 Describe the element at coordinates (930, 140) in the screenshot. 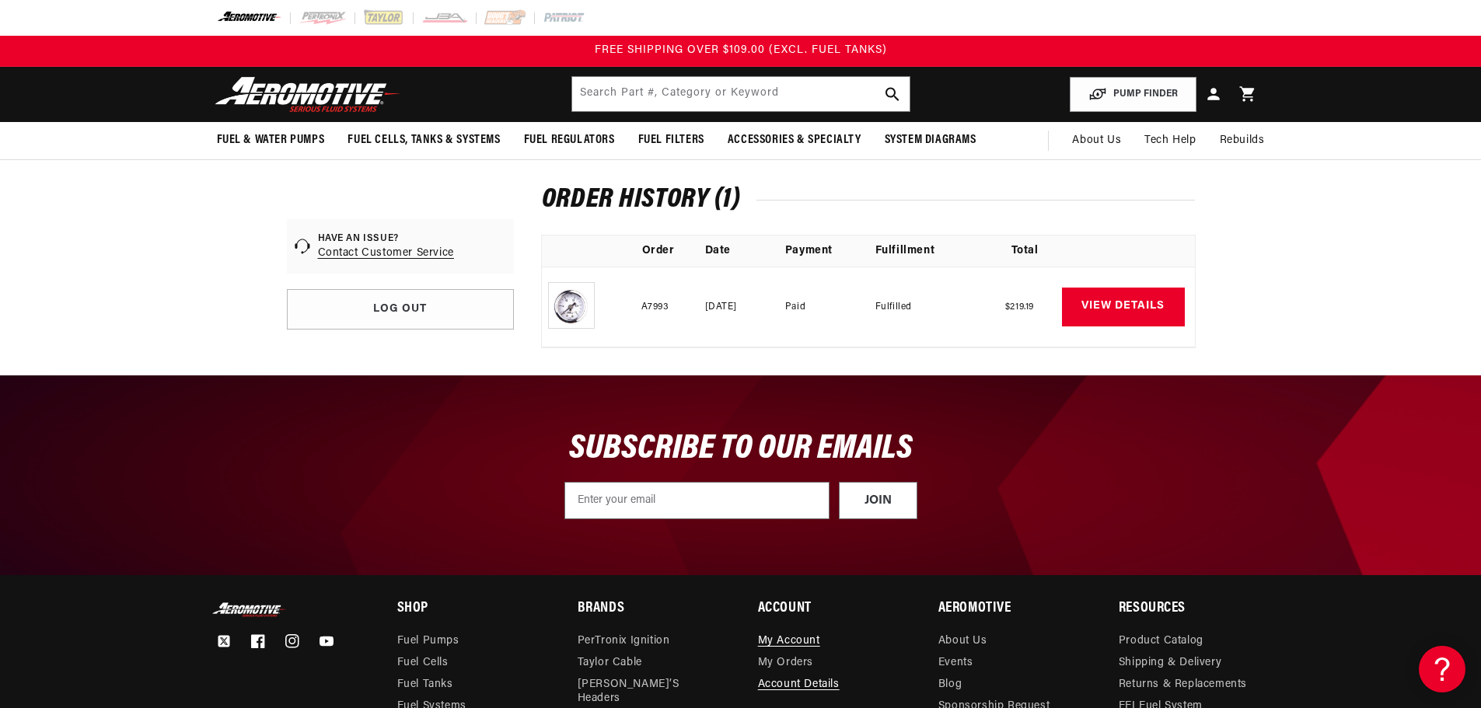

I see `summary: System Diagrams` at that location.